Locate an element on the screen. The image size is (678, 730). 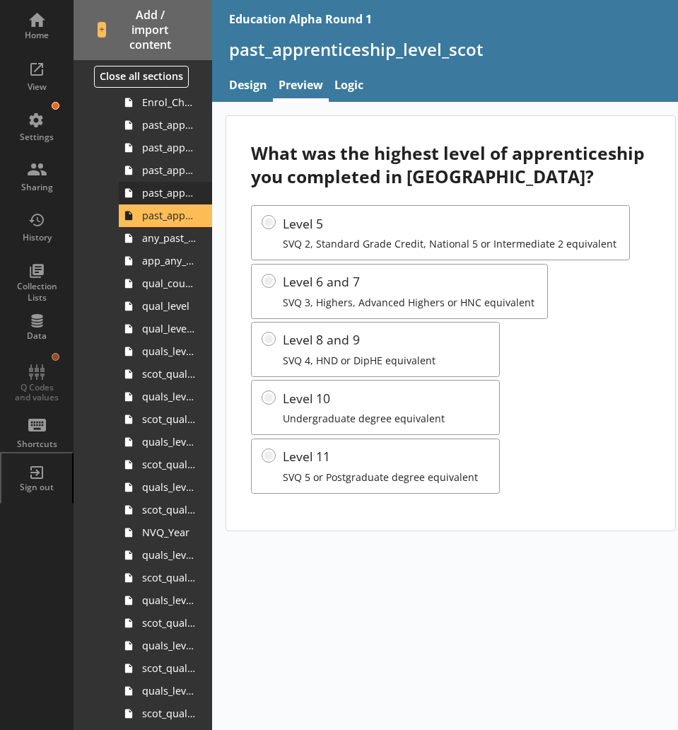
a: Enrol_Check is located at coordinates (165, 103).